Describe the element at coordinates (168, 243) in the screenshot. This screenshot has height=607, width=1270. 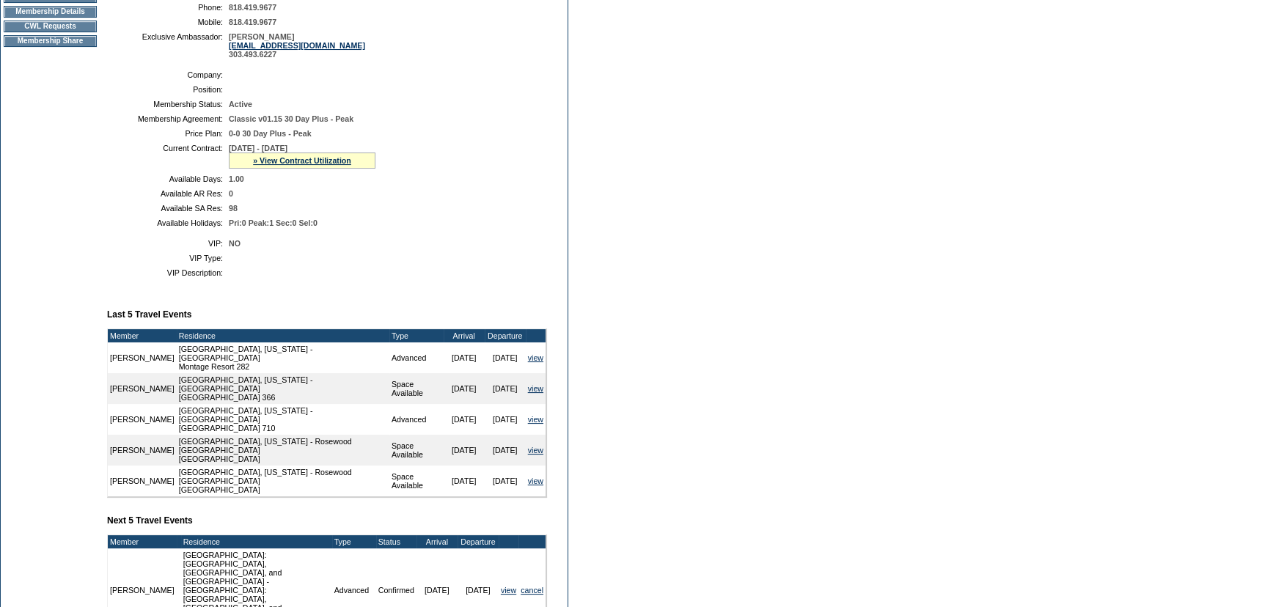
I see `td: VIP:` at that location.